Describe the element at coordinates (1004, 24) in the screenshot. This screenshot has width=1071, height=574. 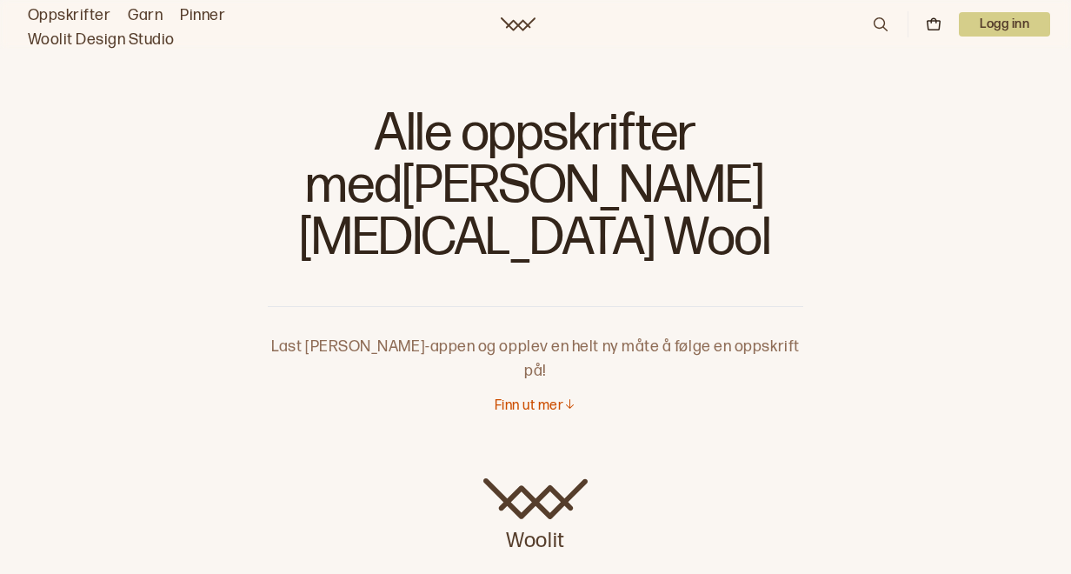
I see `button: User dropdown` at that location.